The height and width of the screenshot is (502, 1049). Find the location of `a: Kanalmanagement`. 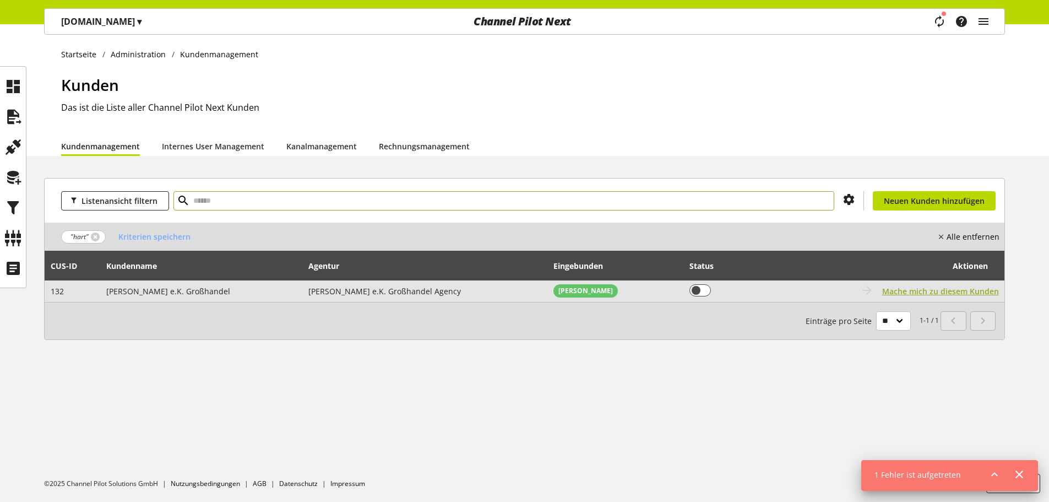

a: Kanalmanagement is located at coordinates (322, 146).